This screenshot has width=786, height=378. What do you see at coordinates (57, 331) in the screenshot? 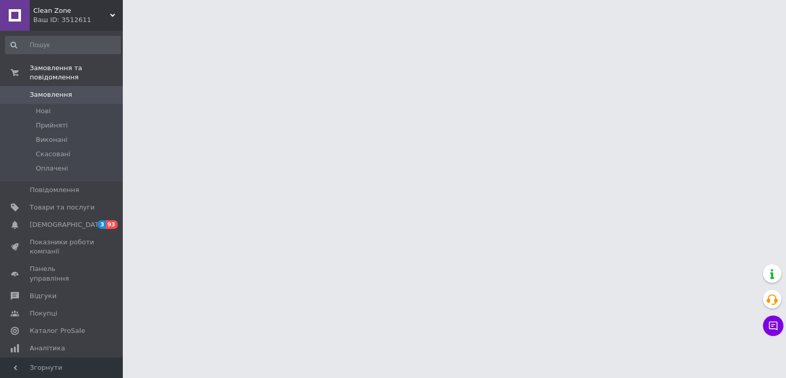
I see `span: Каталог ProSale` at bounding box center [57, 331].